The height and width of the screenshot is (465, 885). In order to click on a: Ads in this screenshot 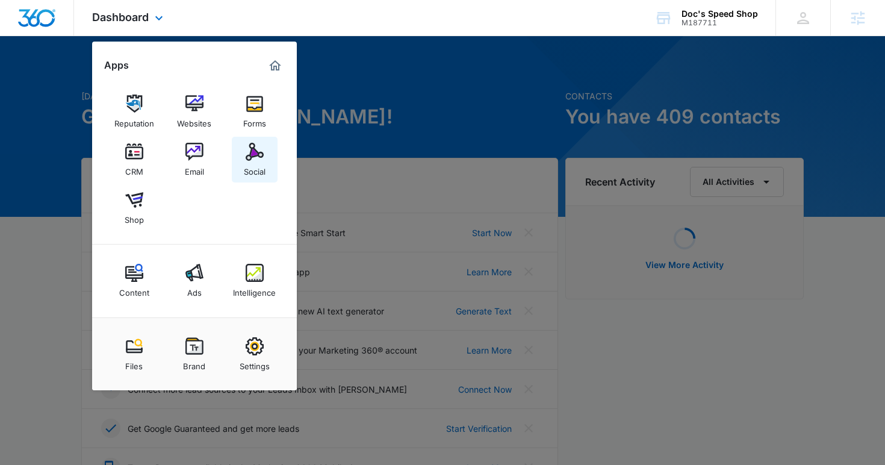, I will do `click(194, 281)`.